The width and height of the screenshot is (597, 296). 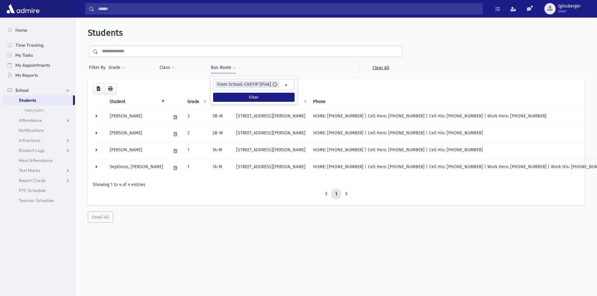 What do you see at coordinates (29, 140) in the screenshot?
I see `span: Infractions` at bounding box center [29, 140].